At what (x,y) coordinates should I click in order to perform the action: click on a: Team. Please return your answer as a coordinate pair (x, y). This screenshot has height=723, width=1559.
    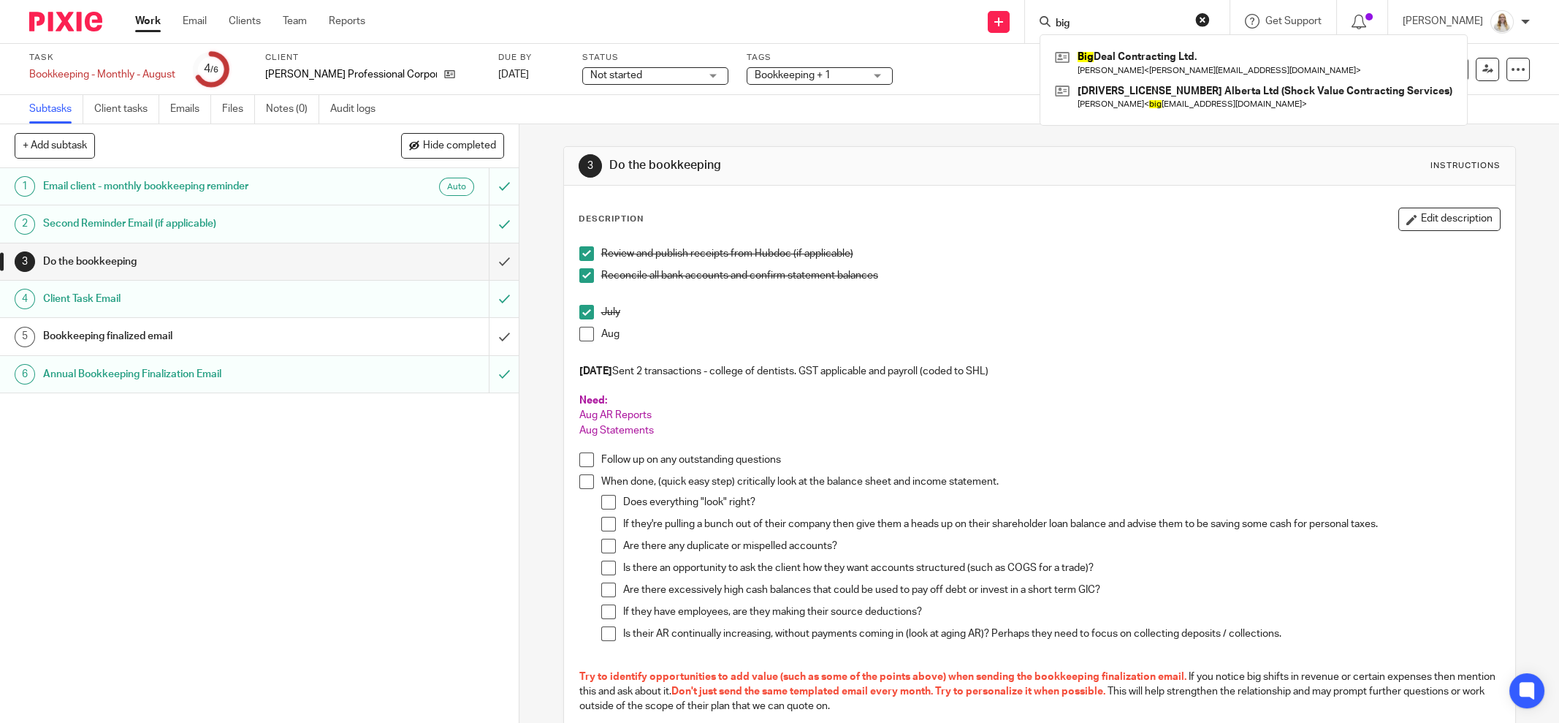
    Looking at the image, I should click on (294, 21).